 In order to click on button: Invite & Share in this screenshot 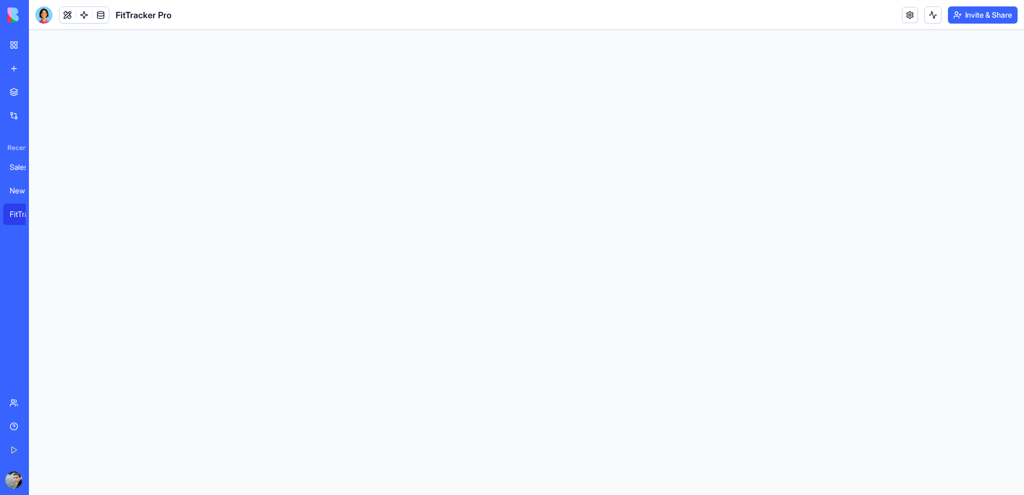, I will do `click(983, 15)`.